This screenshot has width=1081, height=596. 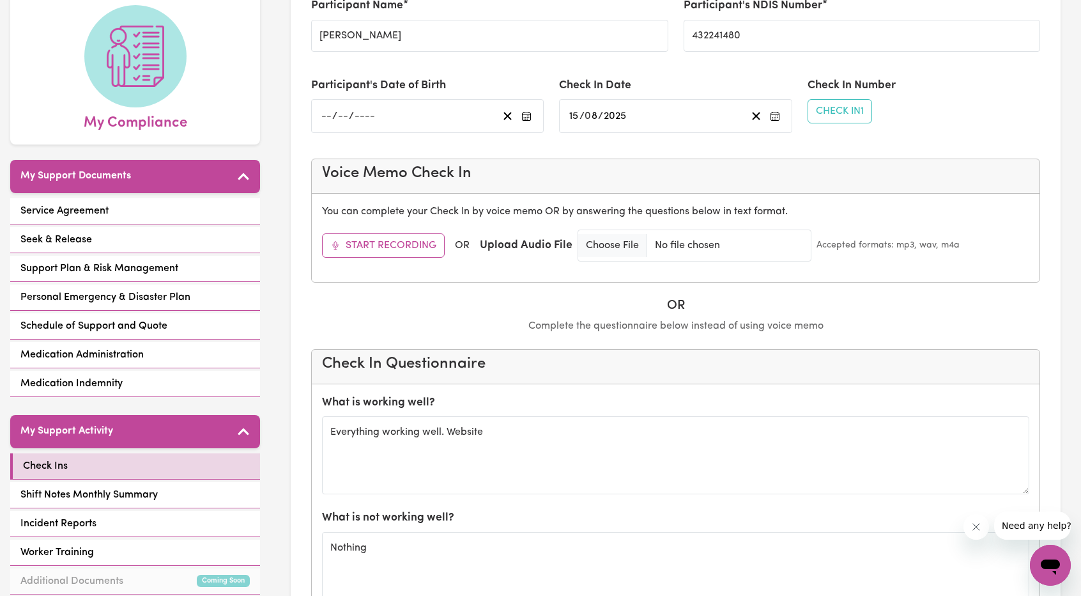 I want to click on span: Medication Indemnity, so click(x=72, y=383).